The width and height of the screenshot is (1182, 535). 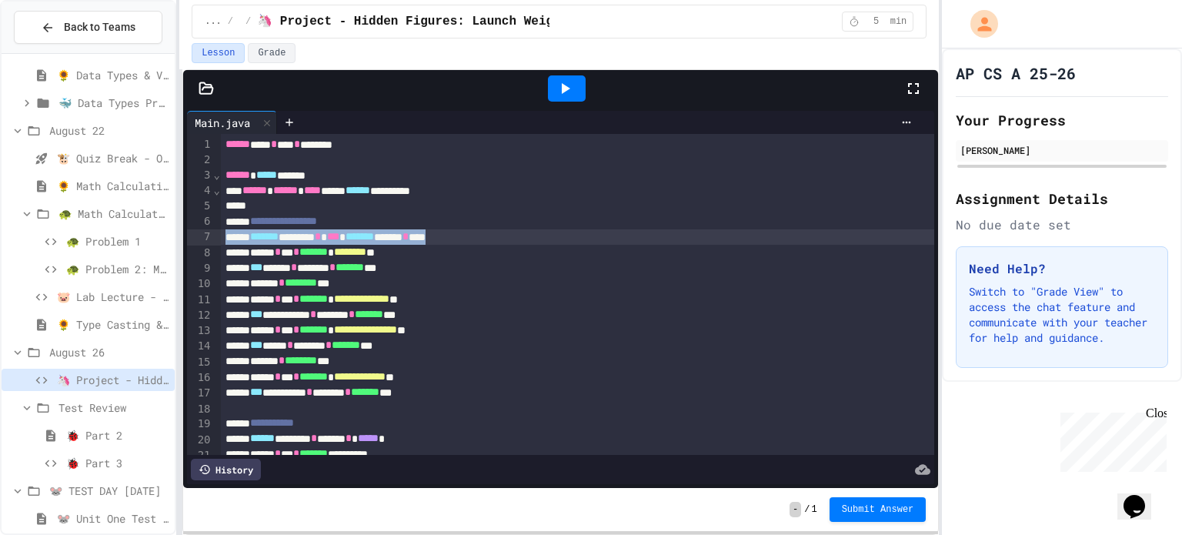 I want to click on span: 🐮 Quiz Break - Output Practice, so click(x=112, y=158).